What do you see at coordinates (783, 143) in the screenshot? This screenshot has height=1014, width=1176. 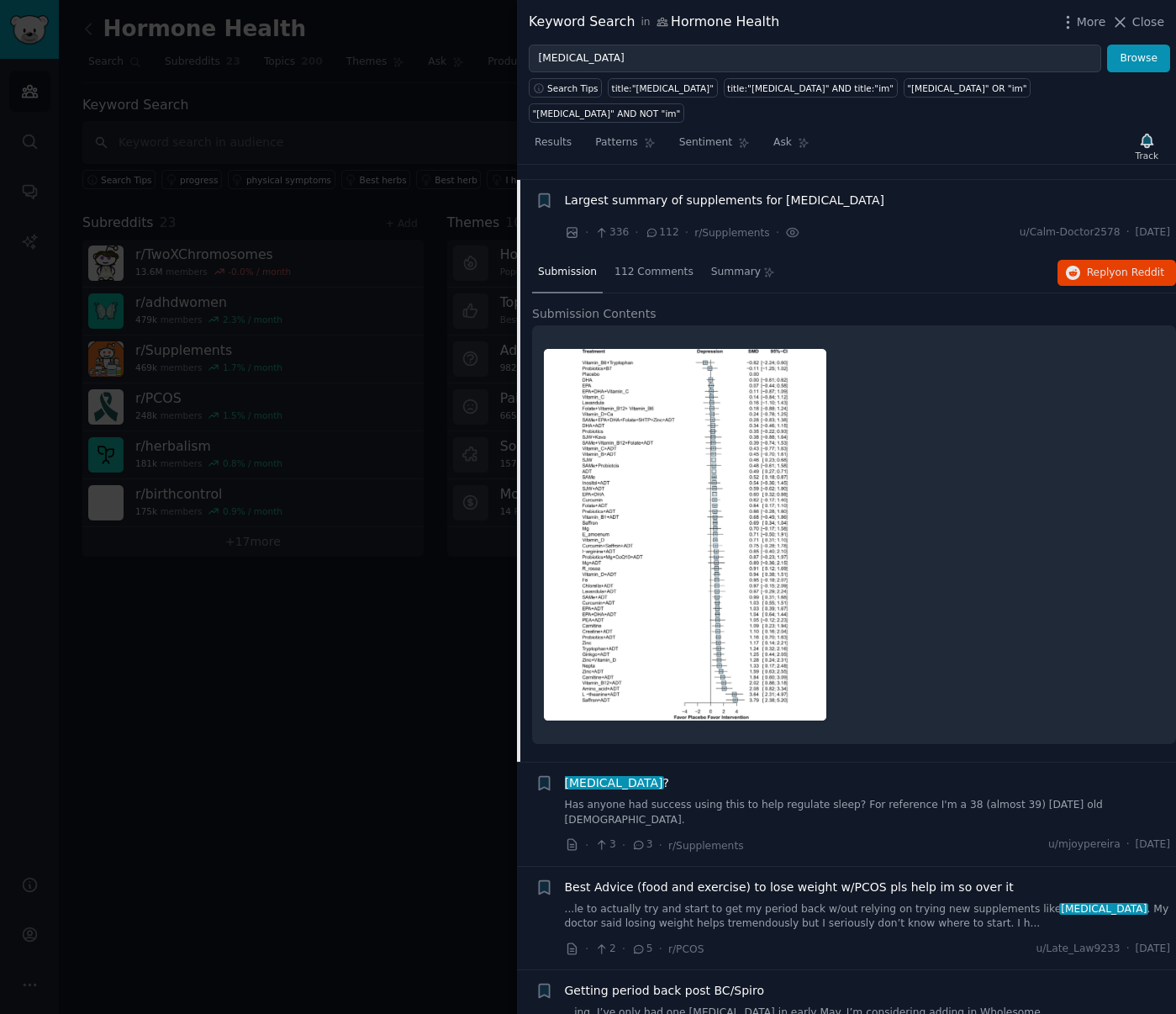 I see `span: Ask` at bounding box center [783, 143].